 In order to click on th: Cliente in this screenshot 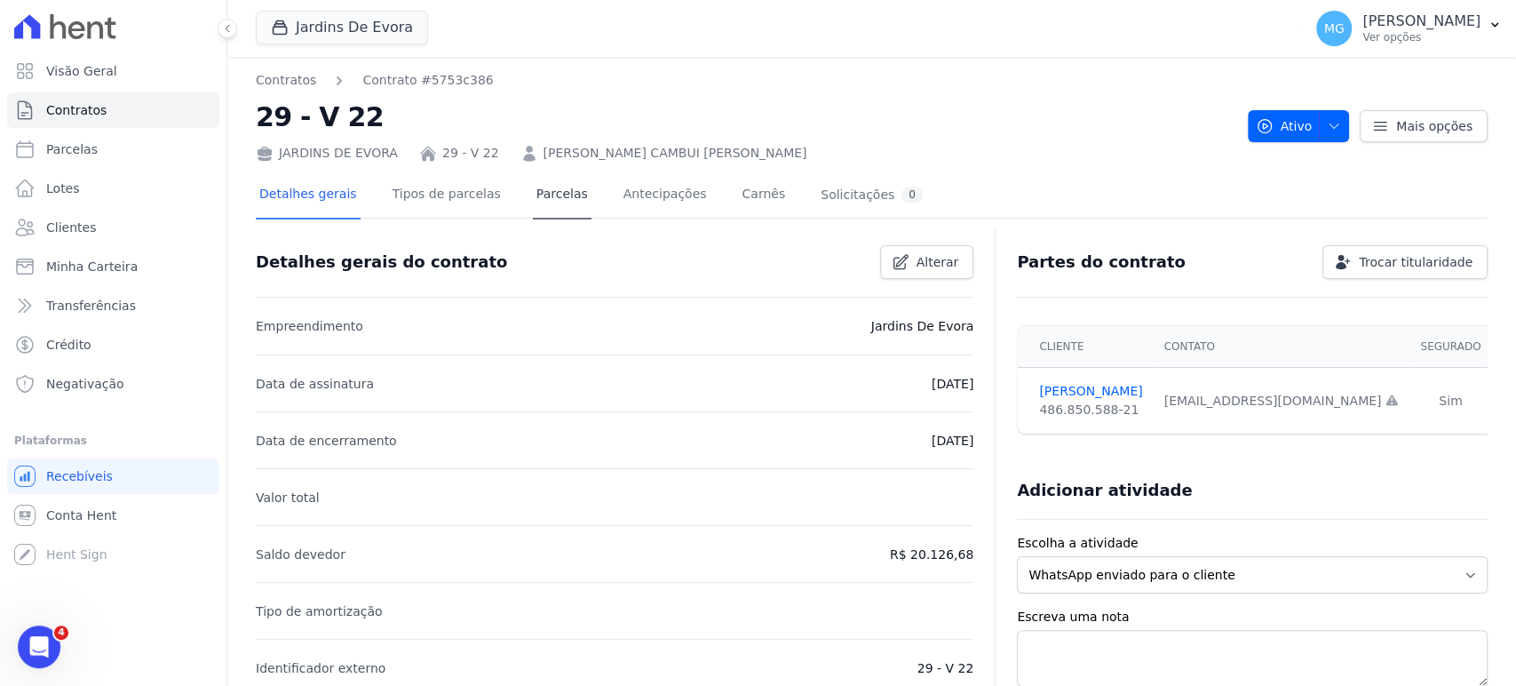, I will do `click(1085, 346)`.